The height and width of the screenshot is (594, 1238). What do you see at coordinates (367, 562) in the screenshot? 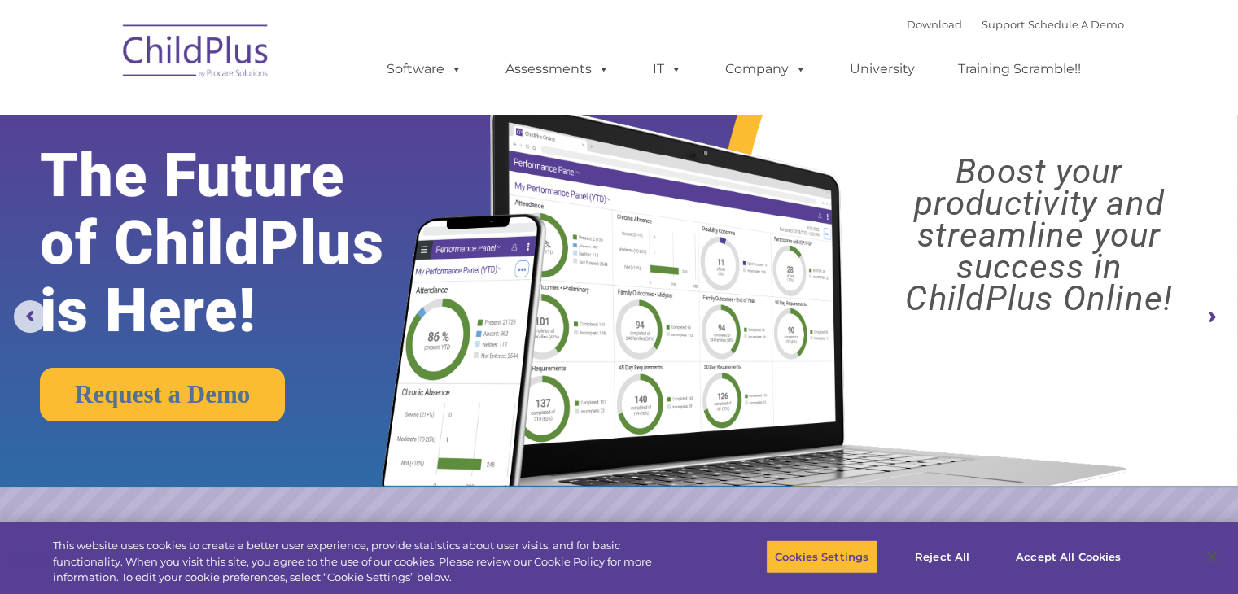
I see `div: This website uses cookies to create a better user experience, provide statistics about user visit...` at bounding box center [367, 562].